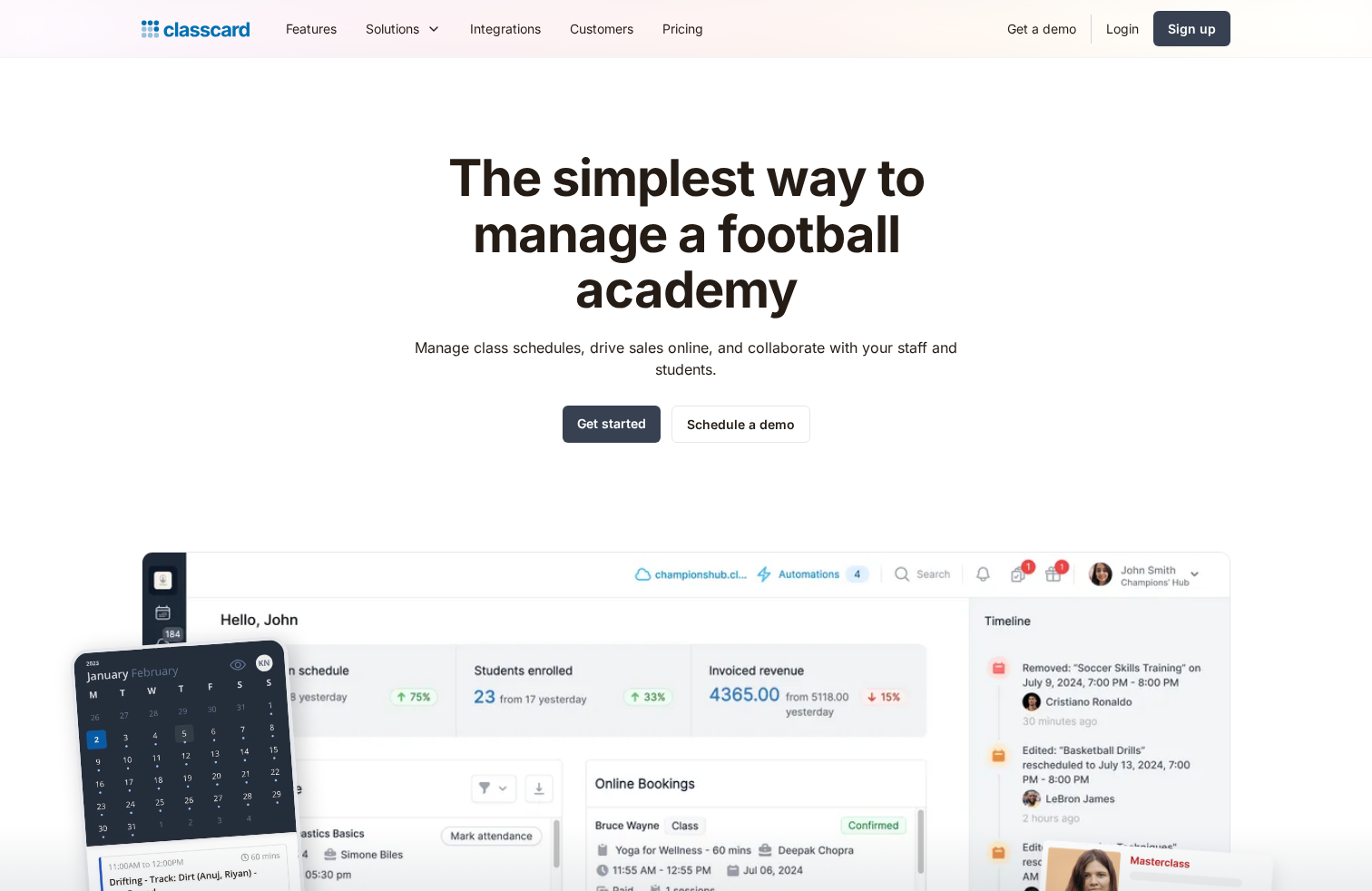 Image resolution: width=1372 pixels, height=891 pixels. What do you see at coordinates (1192, 28) in the screenshot?
I see `a: Sign up` at bounding box center [1192, 28].